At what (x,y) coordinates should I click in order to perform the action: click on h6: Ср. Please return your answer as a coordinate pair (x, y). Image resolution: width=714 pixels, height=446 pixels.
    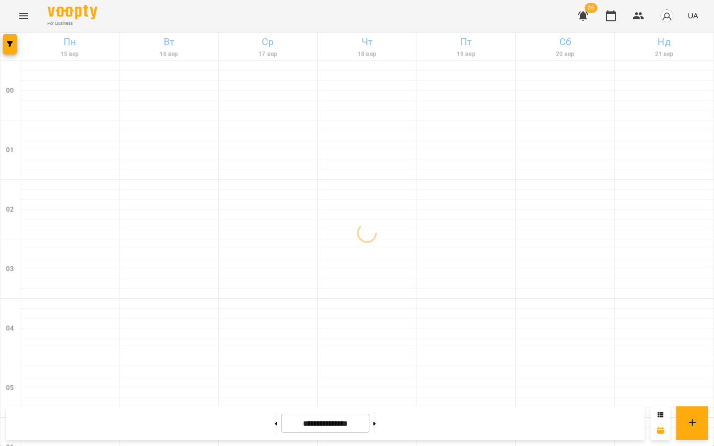
    Looking at the image, I should click on (268, 42).